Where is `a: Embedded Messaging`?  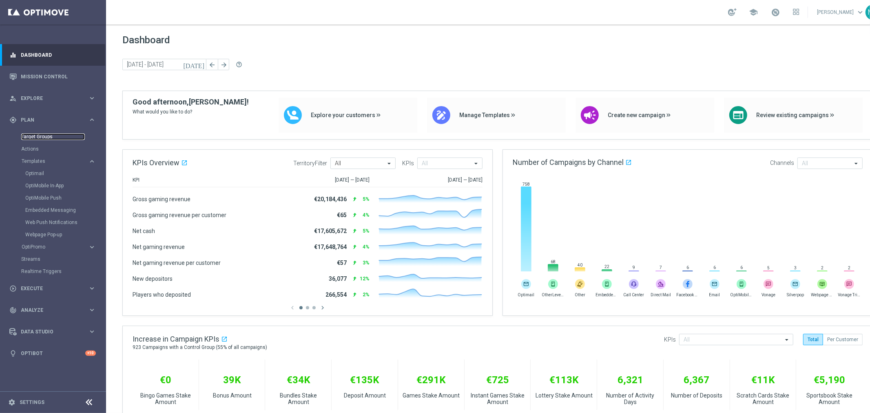 a: Embedded Messaging is located at coordinates (55, 210).